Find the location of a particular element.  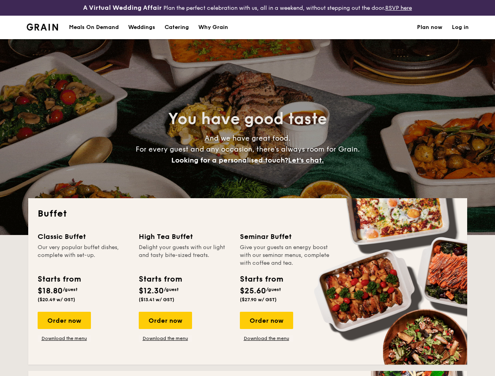

span: You have good taste is located at coordinates (247, 119).